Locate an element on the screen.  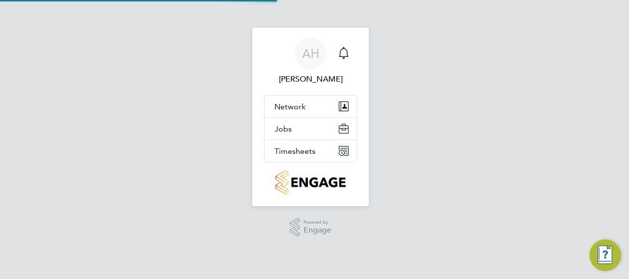
a: Powered byEngage is located at coordinates (311, 228).